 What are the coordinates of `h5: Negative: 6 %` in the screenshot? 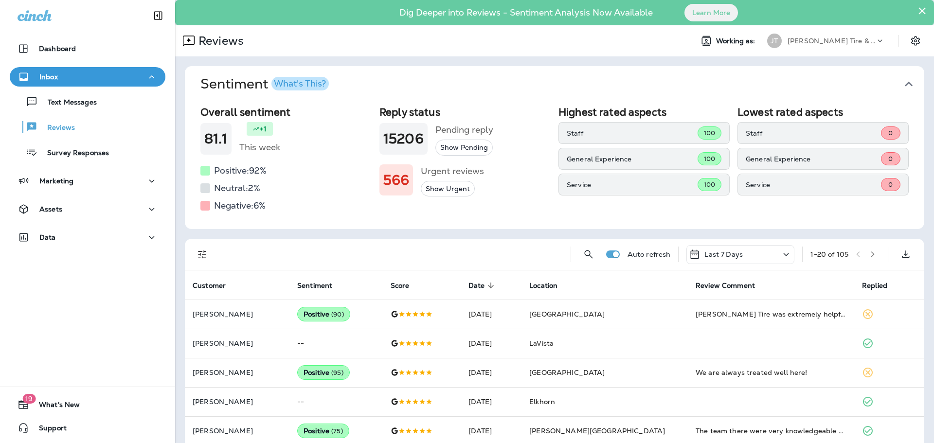 It's located at (240, 206).